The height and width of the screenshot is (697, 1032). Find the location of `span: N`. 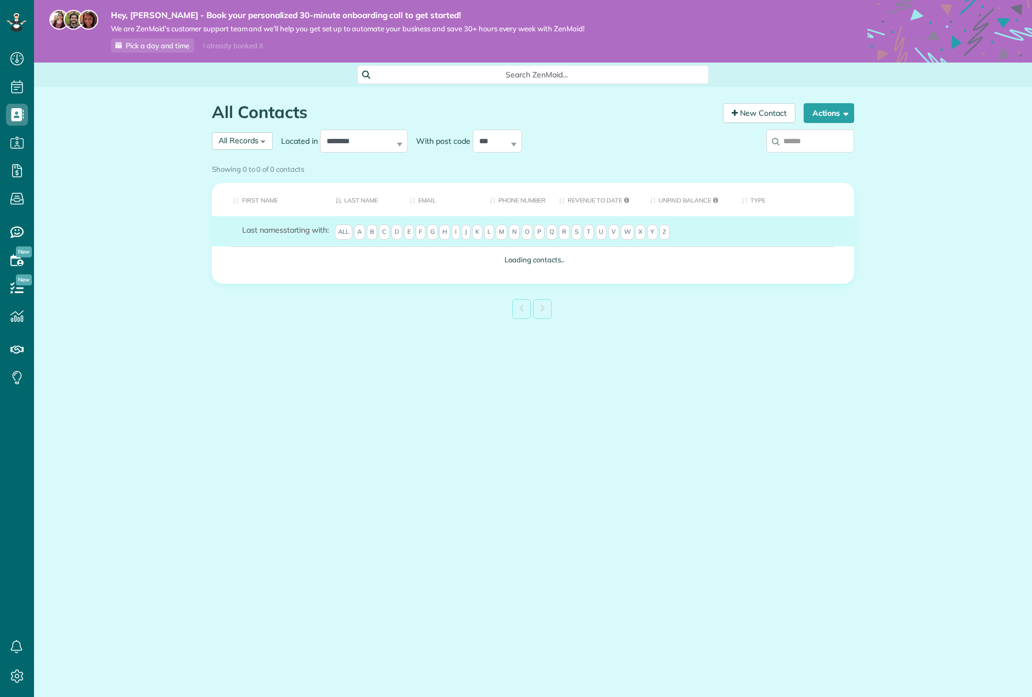

span: N is located at coordinates (515, 232).